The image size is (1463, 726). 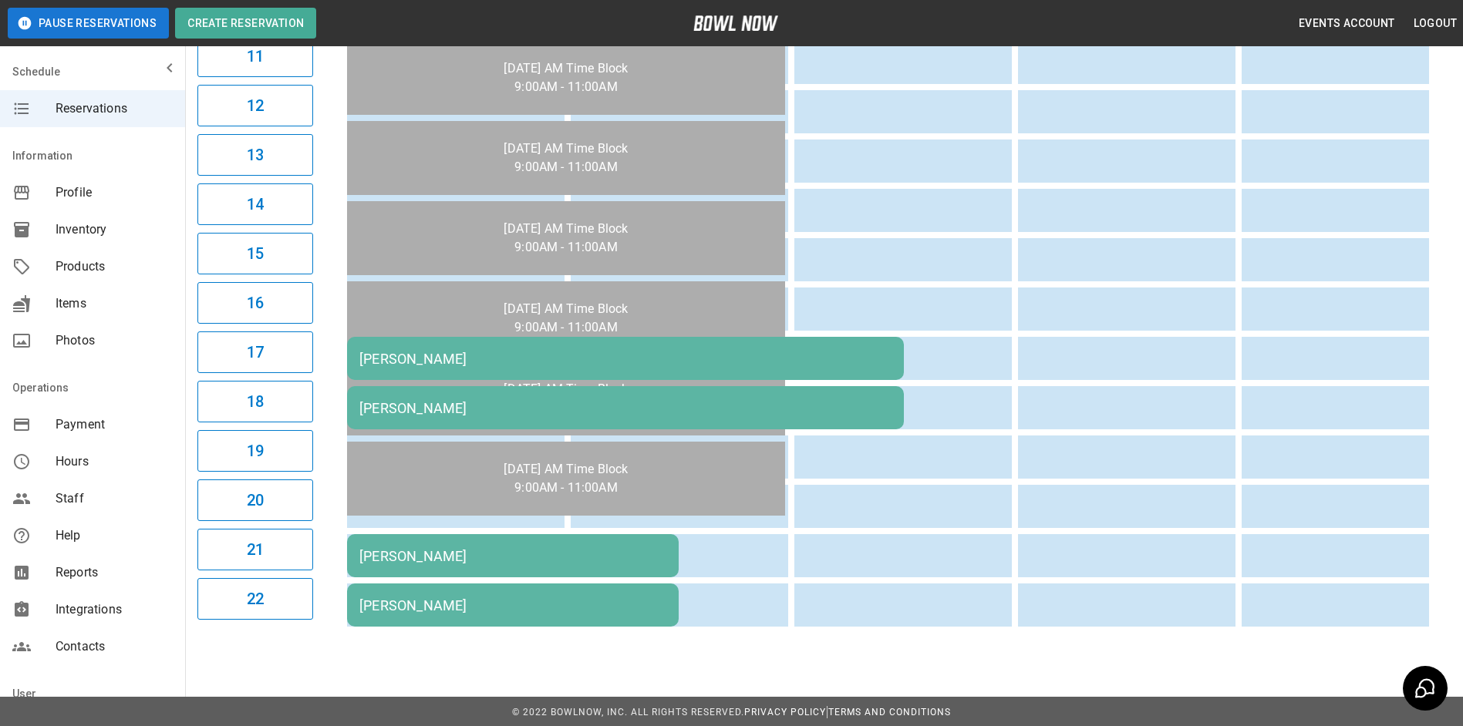 I want to click on button: 21, so click(x=255, y=550).